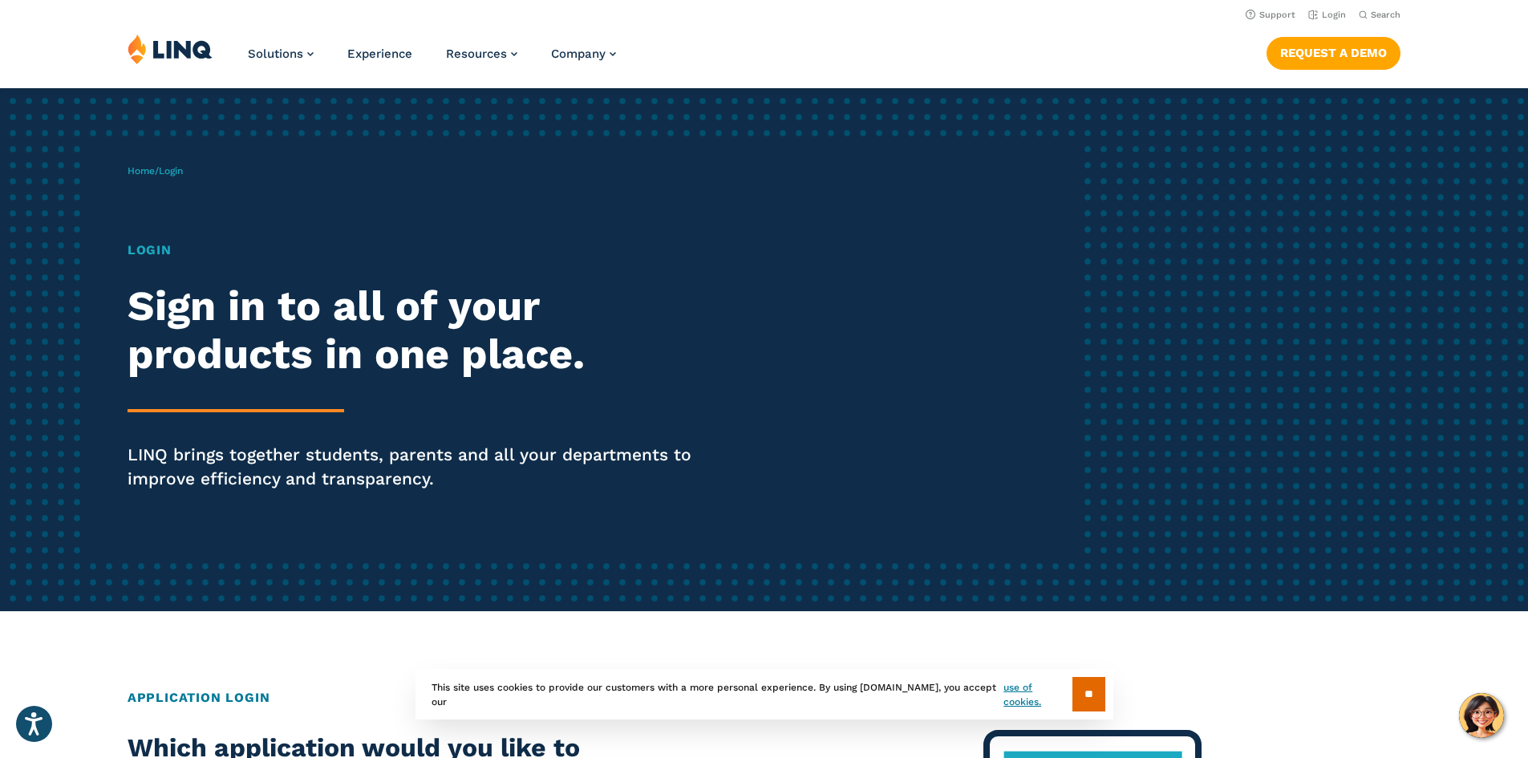  What do you see at coordinates (1482, 716) in the screenshot?
I see `button: Hello, have a question? Let’s chat.` at bounding box center [1482, 716].